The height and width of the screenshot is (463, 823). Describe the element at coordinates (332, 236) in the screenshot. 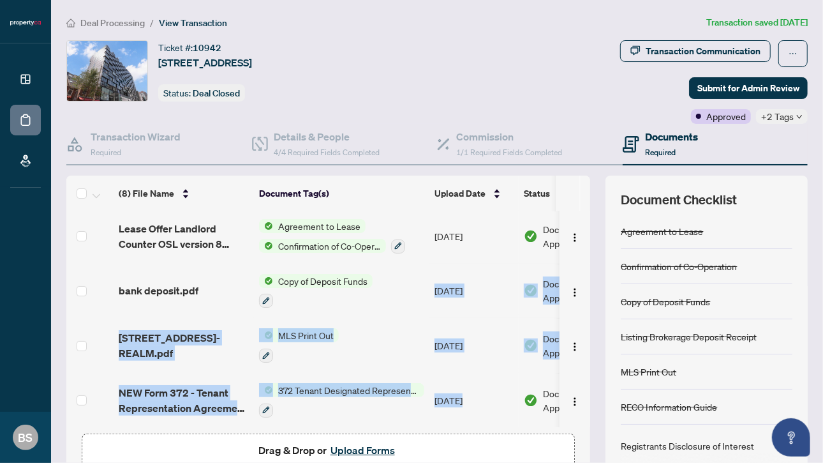

I see `button: Status IconAgreement to LeaseStatus IconConfirmation of Co-Operation` at that location.